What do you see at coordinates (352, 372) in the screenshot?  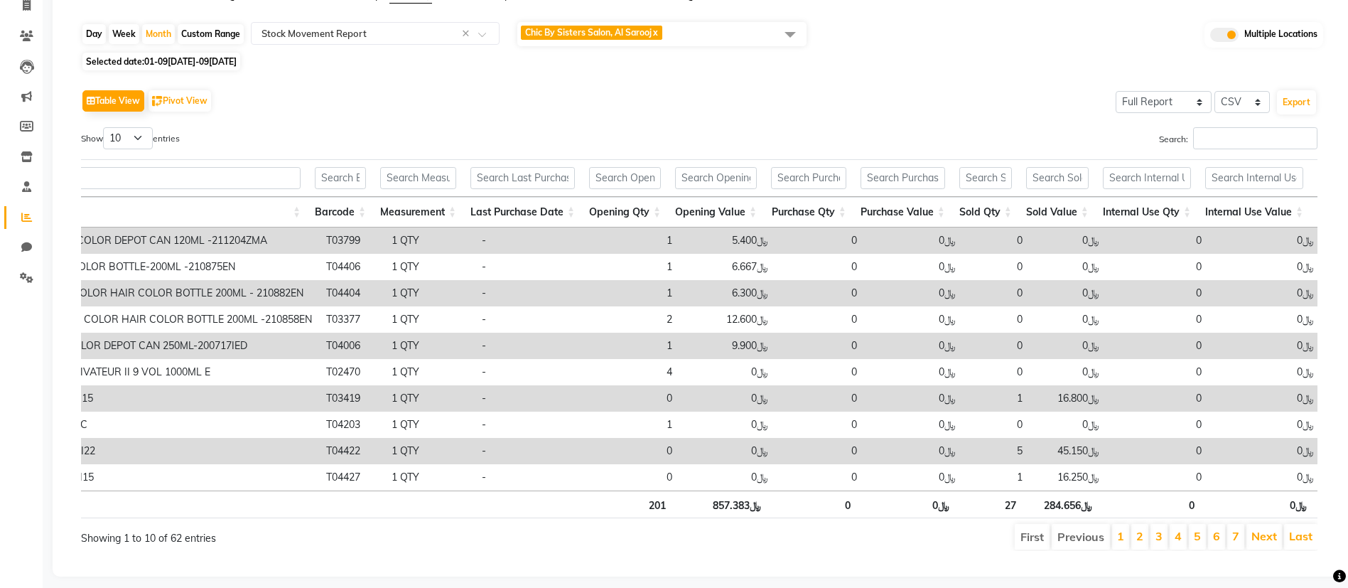 I see `td: T02470` at bounding box center [352, 372].